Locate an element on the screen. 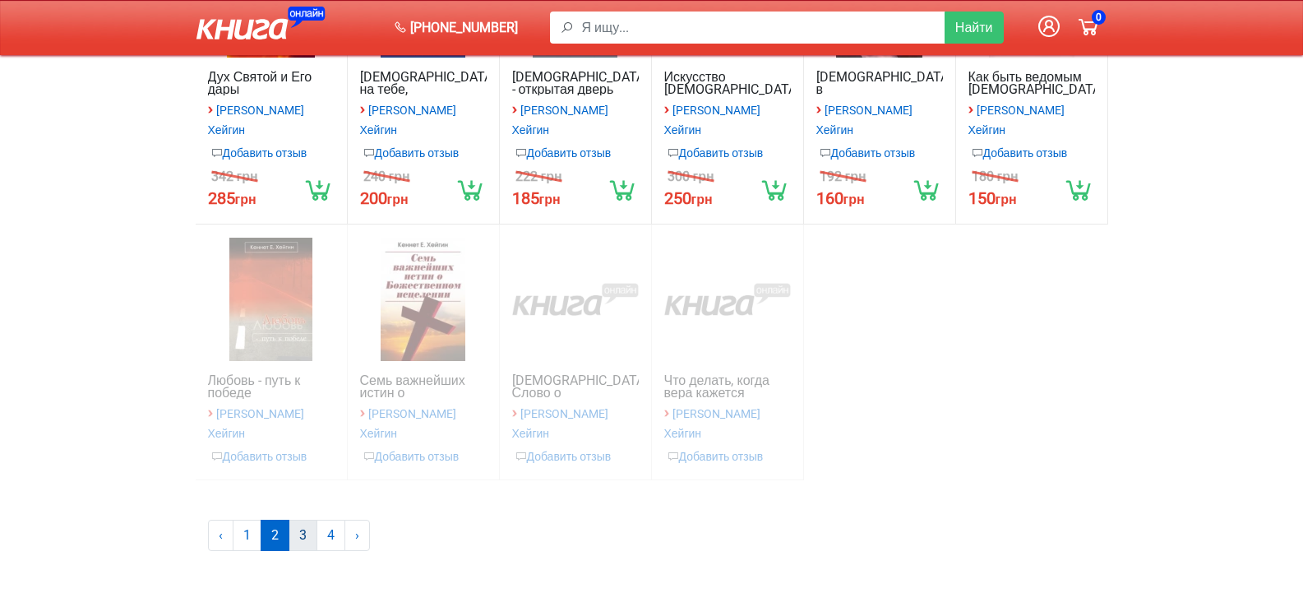  div: 300 грн is located at coordinates (690, 176).